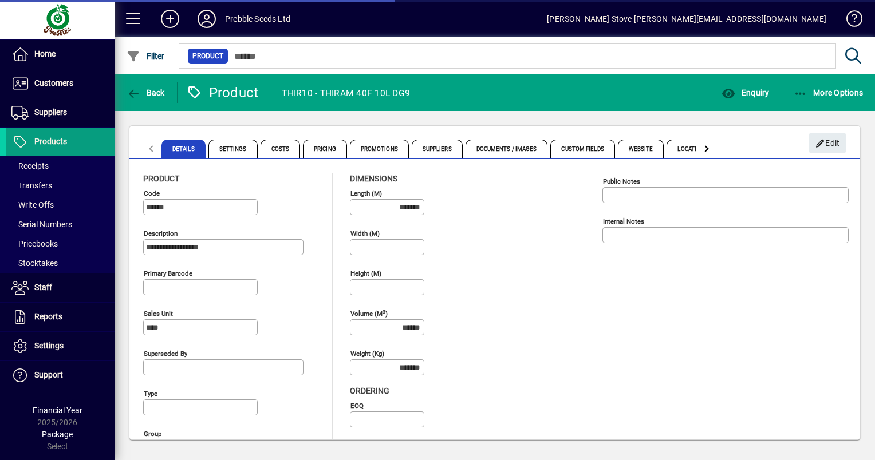 The width and height of the screenshot is (875, 460). What do you see at coordinates (365, 234) in the screenshot?
I see `mat-label: Width (m)` at bounding box center [365, 234].